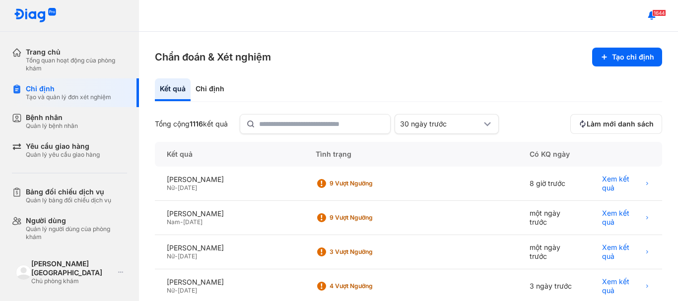  What do you see at coordinates (369, 287) in the screenshot?
I see `div: 4 Vượt ngưỡng` at bounding box center [369, 287].